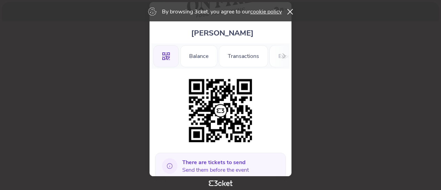  I want to click on a: cookie policy, so click(266, 12).